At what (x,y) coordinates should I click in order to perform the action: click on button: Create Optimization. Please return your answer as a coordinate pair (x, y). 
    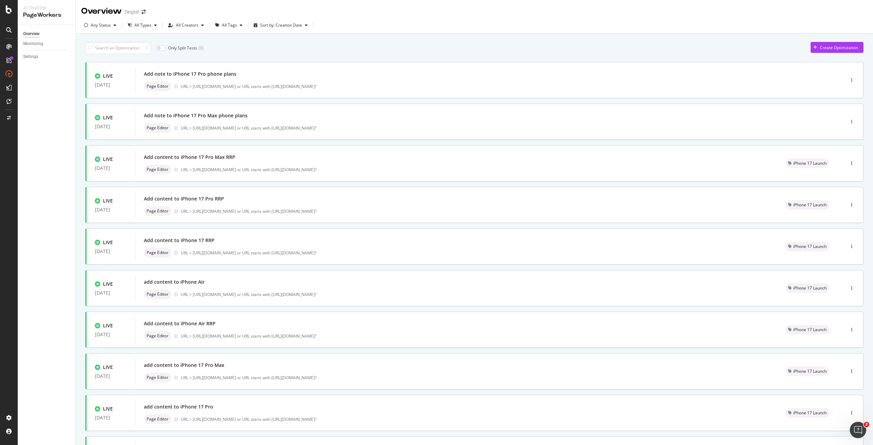
    Looking at the image, I should click on (837, 47).